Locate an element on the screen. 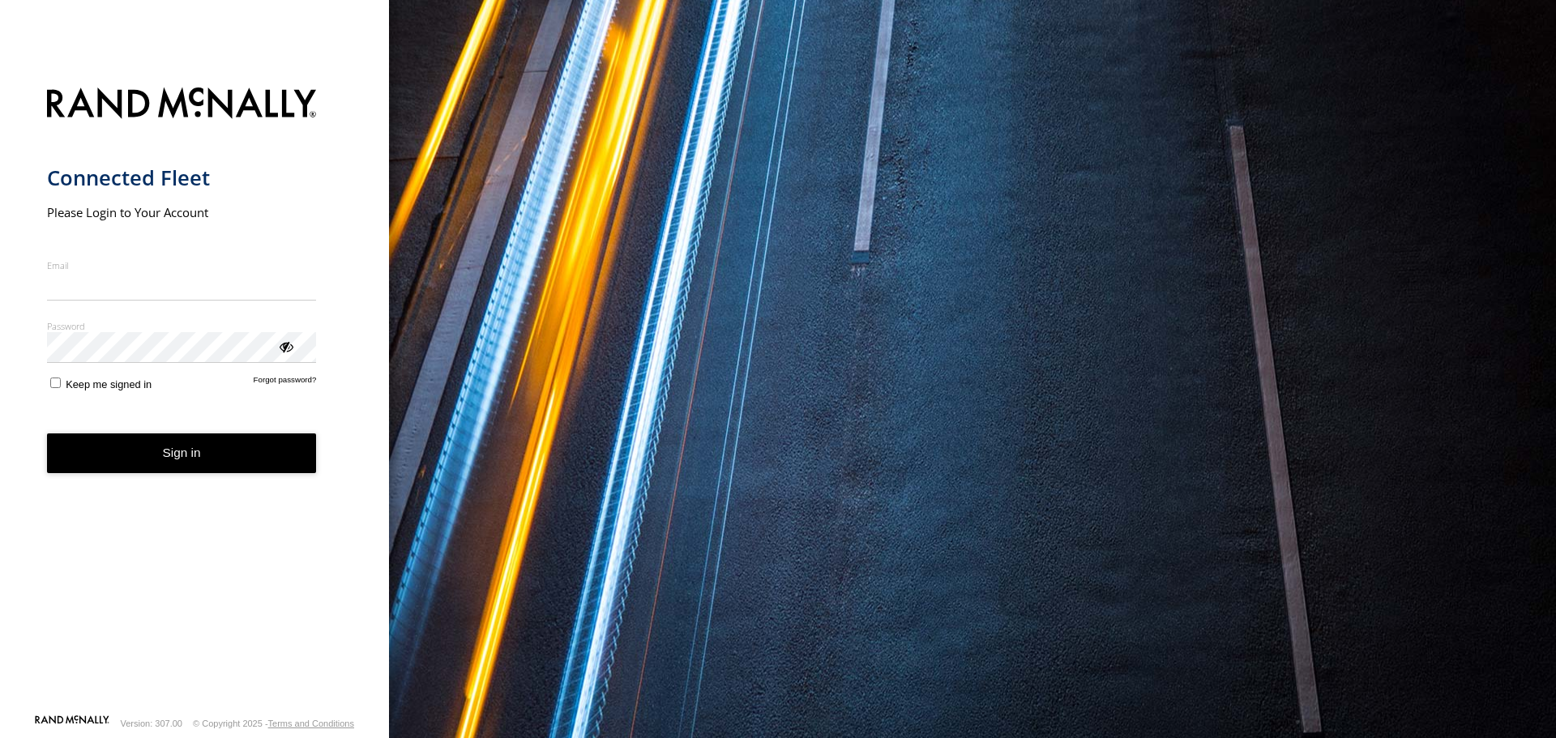 The width and height of the screenshot is (1556, 738). label: Email is located at coordinates (182, 265).